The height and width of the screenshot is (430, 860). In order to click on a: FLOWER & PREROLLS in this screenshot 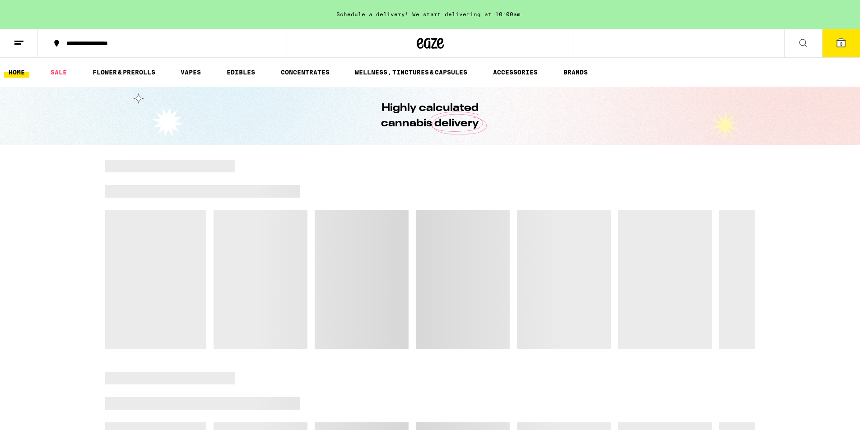, I will do `click(124, 72)`.